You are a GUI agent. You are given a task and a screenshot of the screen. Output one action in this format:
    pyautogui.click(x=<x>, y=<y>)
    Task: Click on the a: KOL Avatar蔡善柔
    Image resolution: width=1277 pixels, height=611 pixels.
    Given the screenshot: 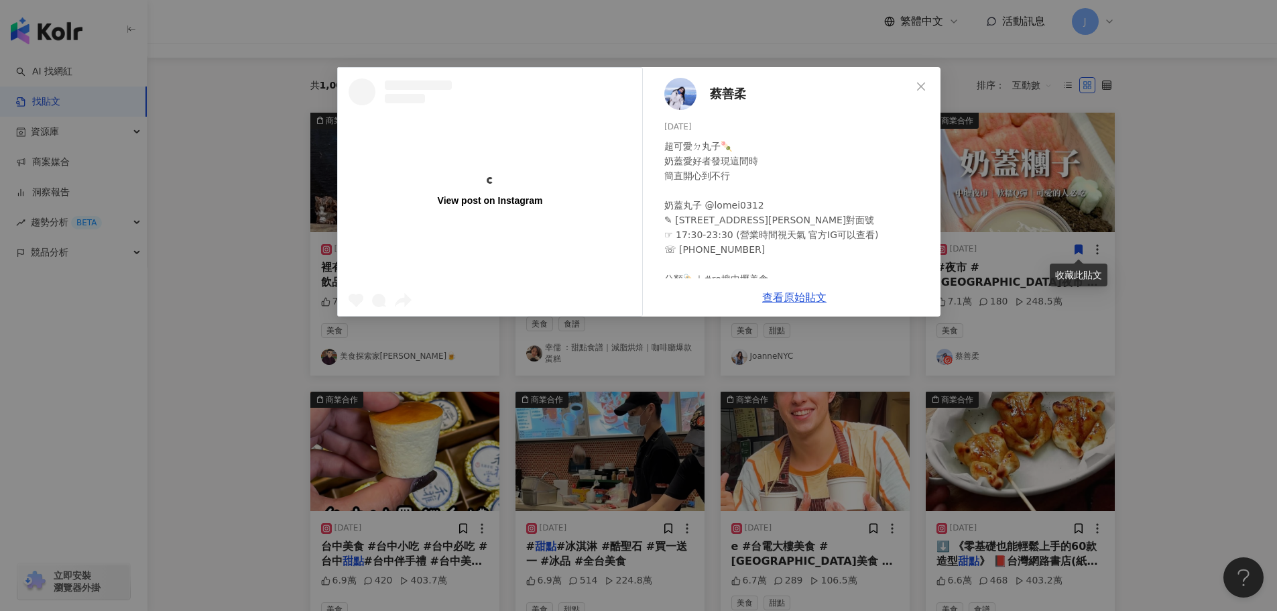 What is the action you would take?
    pyautogui.click(x=788, y=94)
    